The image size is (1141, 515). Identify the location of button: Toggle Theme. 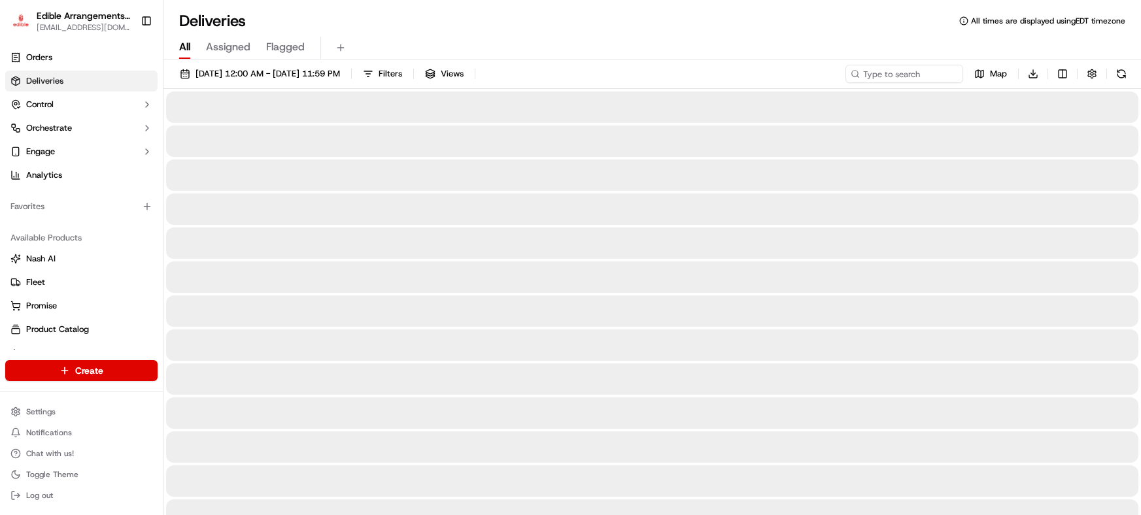
(81, 475).